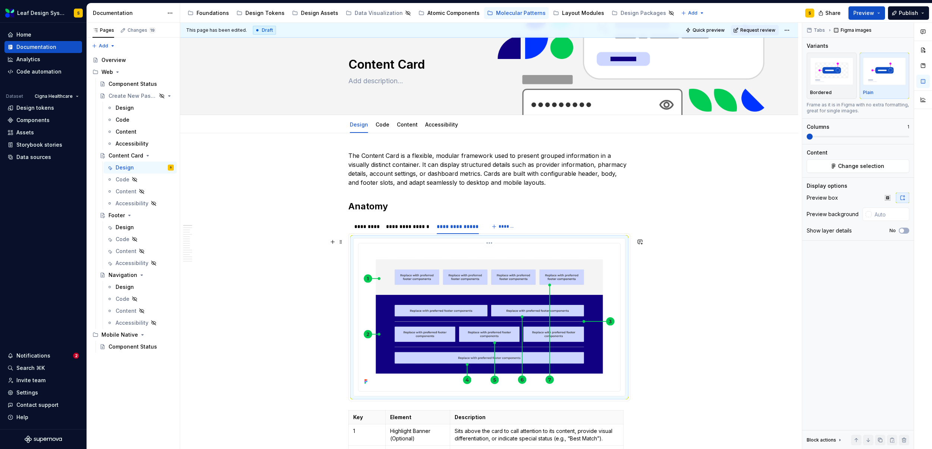 This screenshot has width=932, height=449. Describe the element at coordinates (857, 108) in the screenshot. I see `div: Frame as it is in Figma with no extra formatting, great for single images.` at that location.